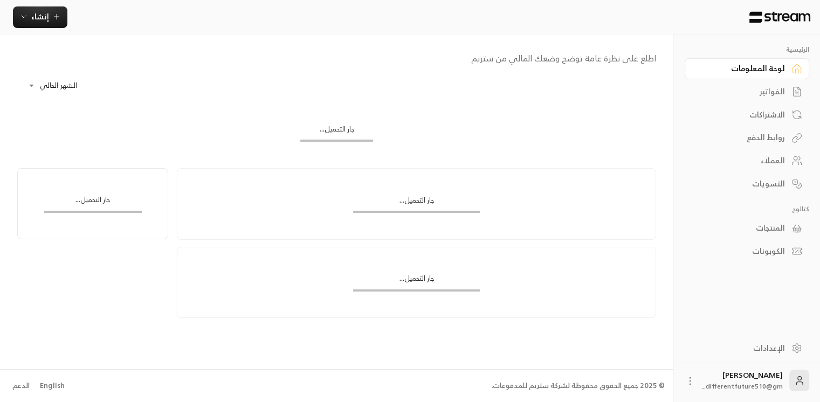 The image size is (820, 402). I want to click on div: الكوبونات, so click(742, 251).